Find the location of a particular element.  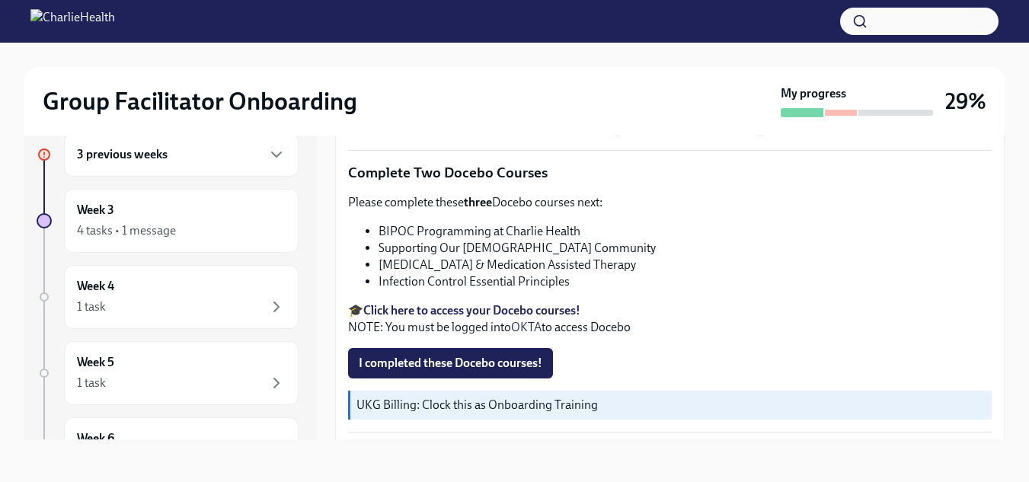

a: Click here to access your Docebo courses! is located at coordinates (472, 310).